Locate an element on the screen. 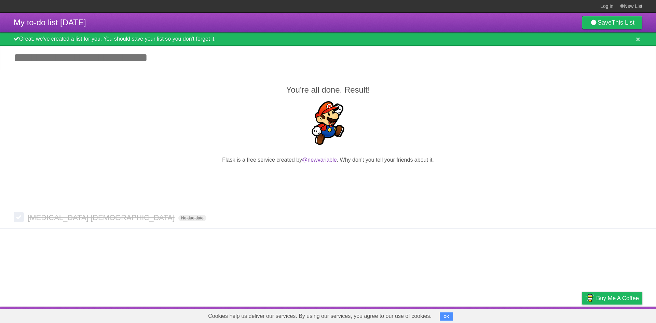 This screenshot has width=656, height=323. img: Super Mario is located at coordinates (328, 123).